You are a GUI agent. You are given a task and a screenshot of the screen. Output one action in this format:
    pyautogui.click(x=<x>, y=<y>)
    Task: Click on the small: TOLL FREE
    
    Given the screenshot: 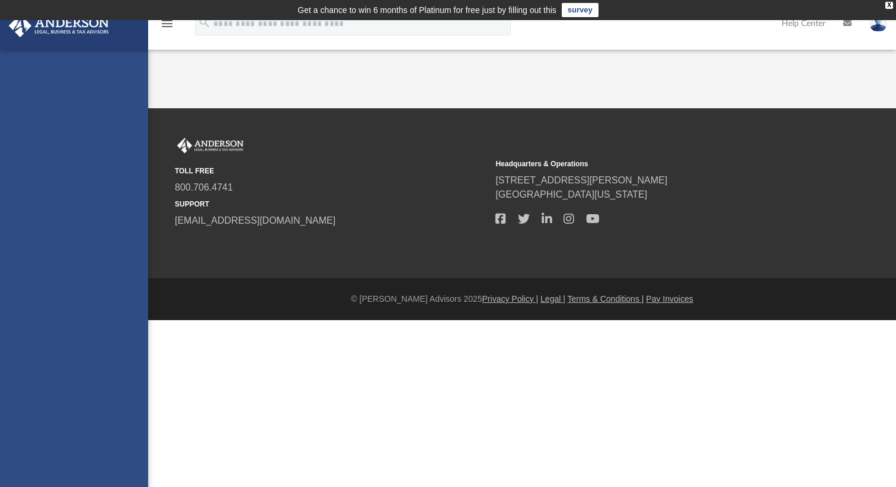 What is the action you would take?
    pyautogui.click(x=331, y=171)
    